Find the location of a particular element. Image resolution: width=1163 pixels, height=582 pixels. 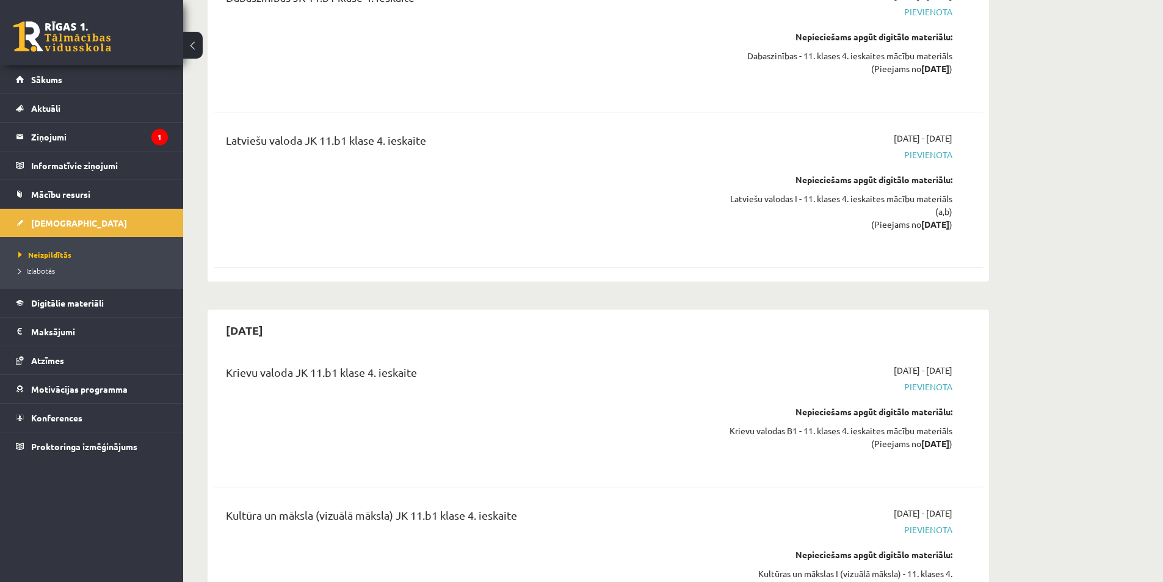

a: Rīgas 1. Tālmācības vidusskola is located at coordinates (62, 37).